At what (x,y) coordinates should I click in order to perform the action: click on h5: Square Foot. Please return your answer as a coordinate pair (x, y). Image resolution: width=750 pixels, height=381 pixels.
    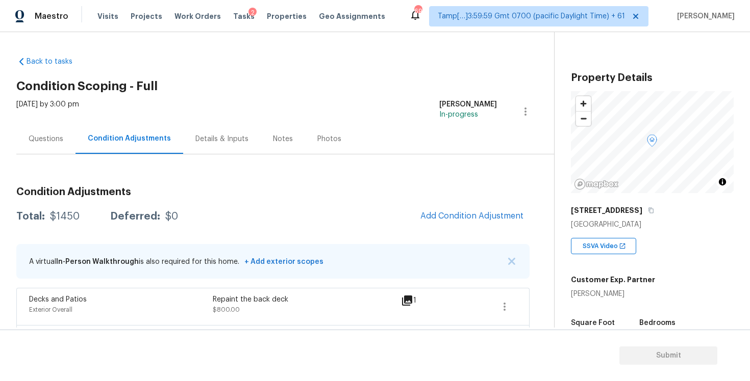
    Looking at the image, I should click on (593, 323).